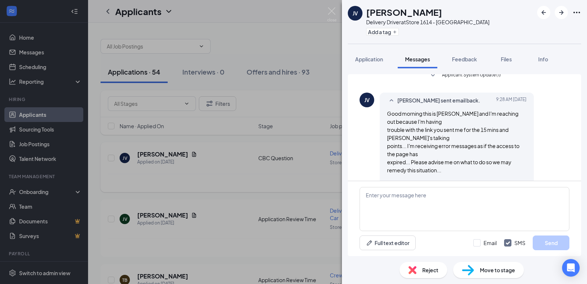  Describe the element at coordinates (561, 12) in the screenshot. I see `button: ArrowRight` at that location.